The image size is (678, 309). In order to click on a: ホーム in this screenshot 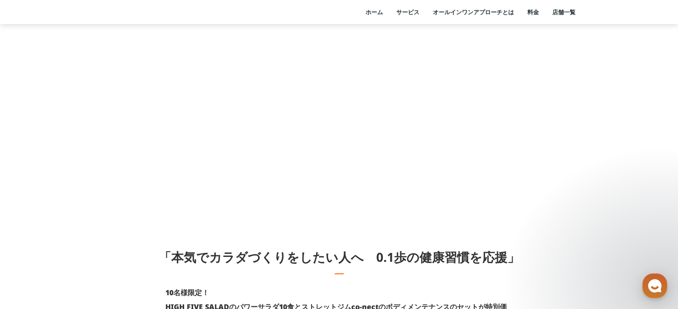, I will do `click(374, 12)`.